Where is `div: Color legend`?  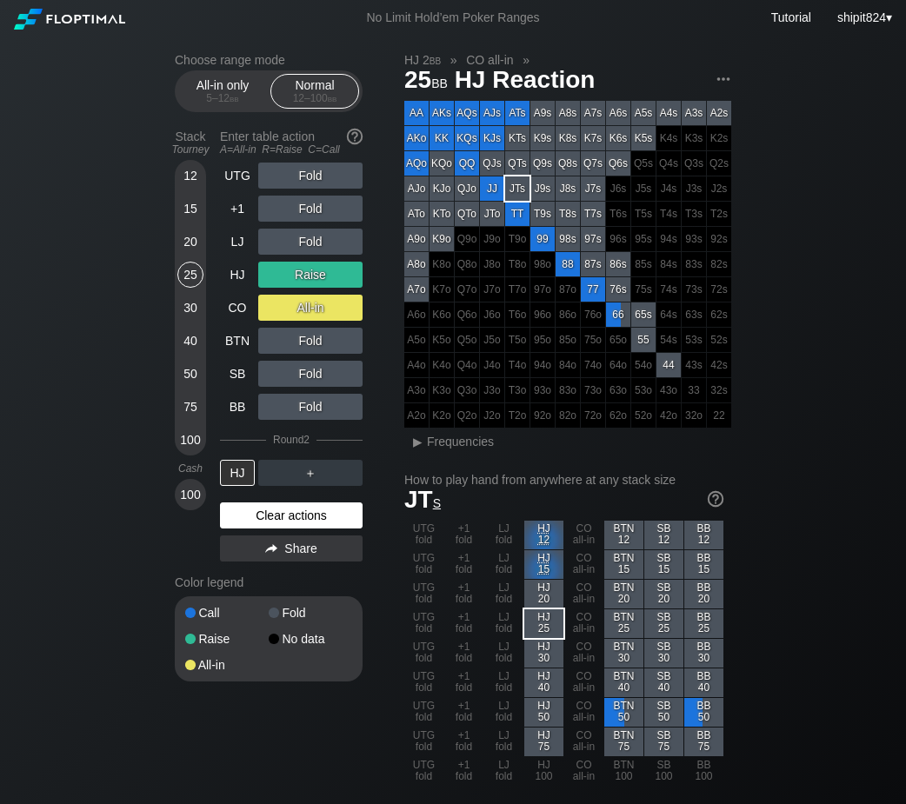 div: Color legend is located at coordinates (269, 583).